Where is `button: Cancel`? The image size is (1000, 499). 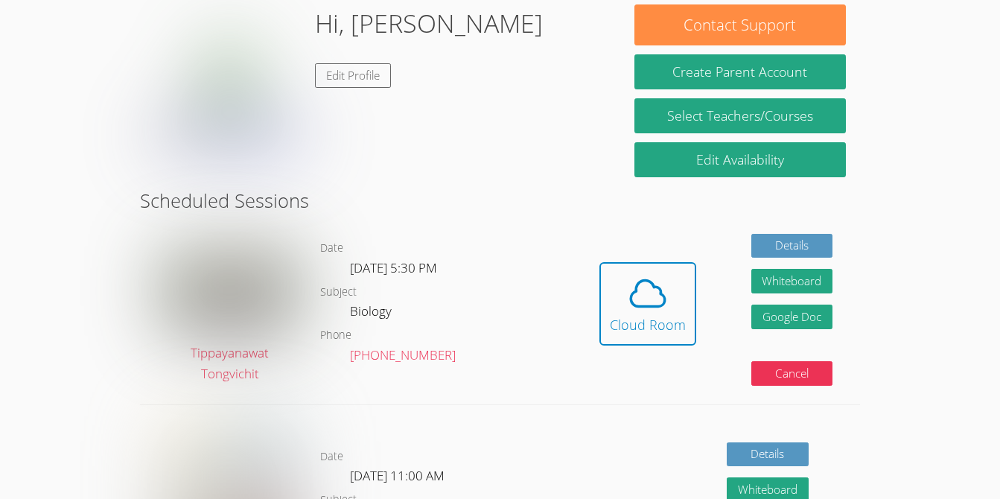
button: Cancel is located at coordinates (792, 373).